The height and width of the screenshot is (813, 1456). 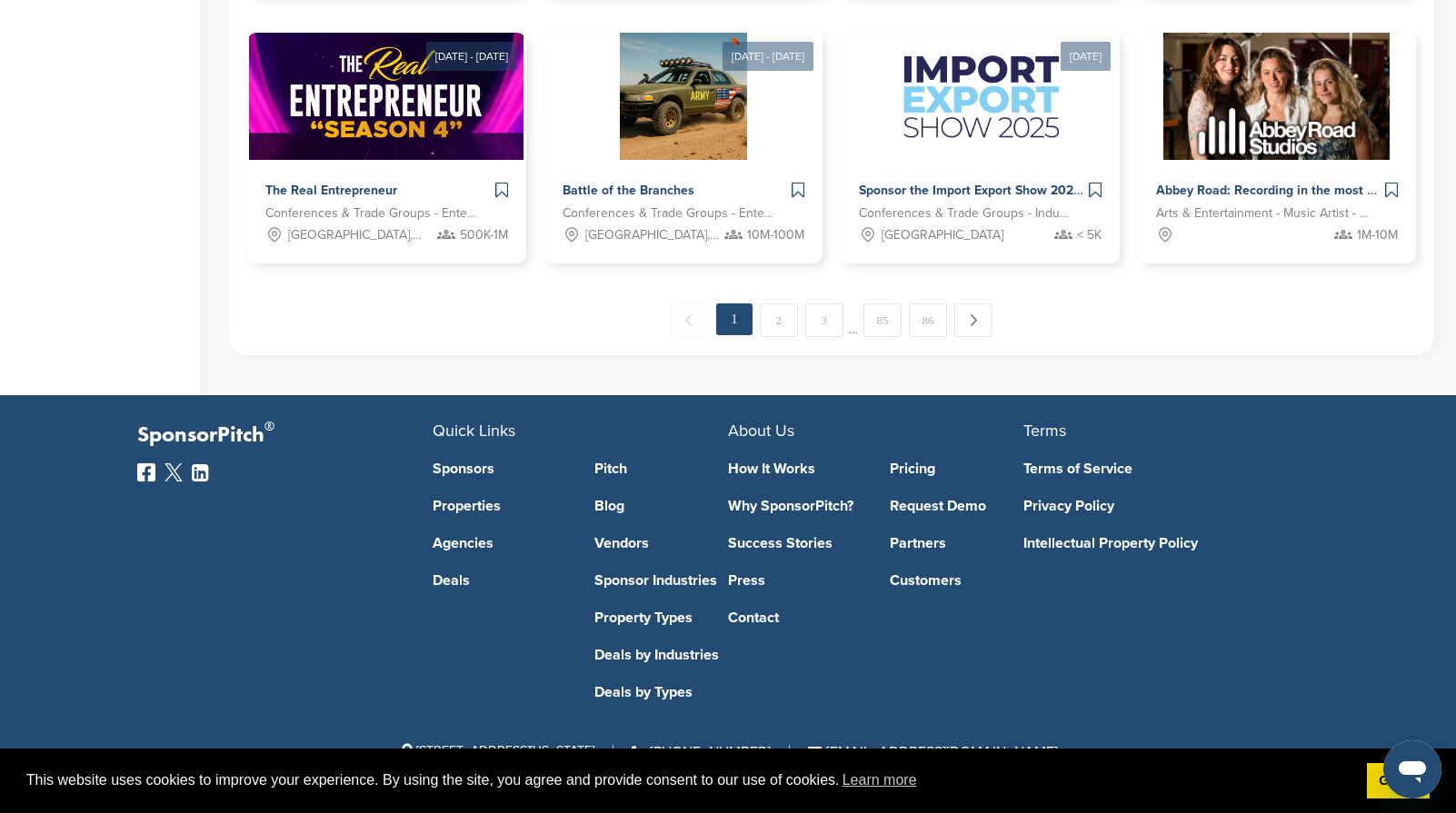 What do you see at coordinates (484, 235) in the screenshot?
I see `span: 500K-1M` at bounding box center [484, 235].